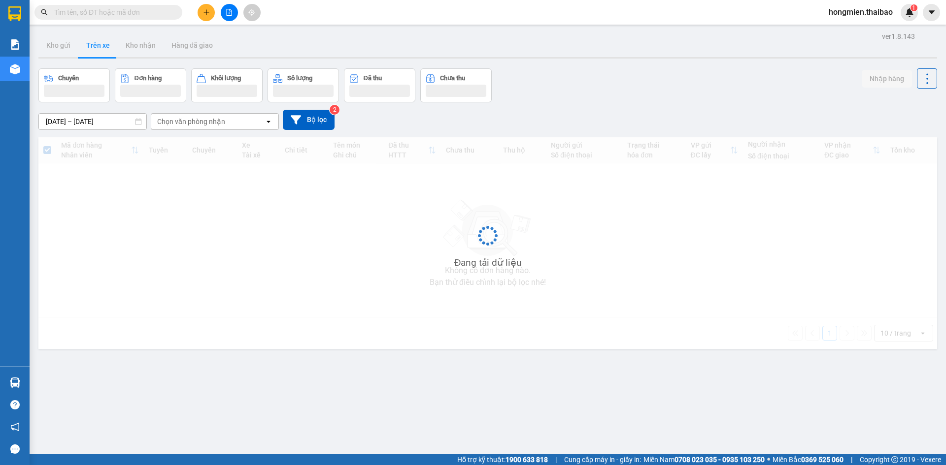 The width and height of the screenshot is (946, 465). I want to click on span: caret-down, so click(931, 12).